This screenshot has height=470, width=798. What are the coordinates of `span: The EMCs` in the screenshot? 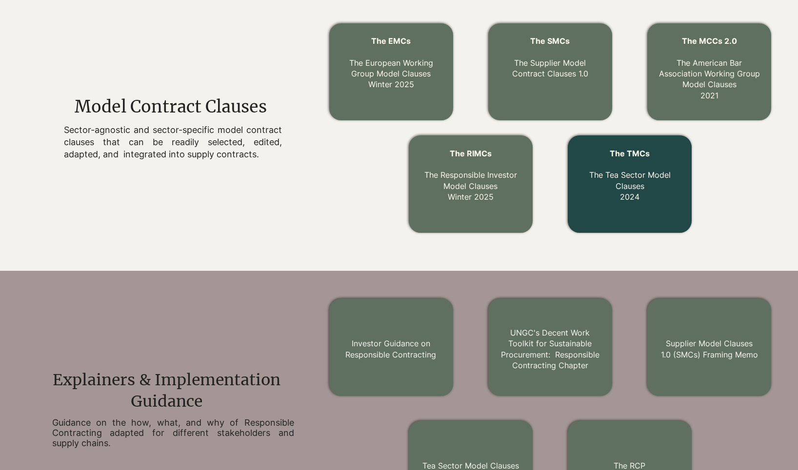 It's located at (391, 41).